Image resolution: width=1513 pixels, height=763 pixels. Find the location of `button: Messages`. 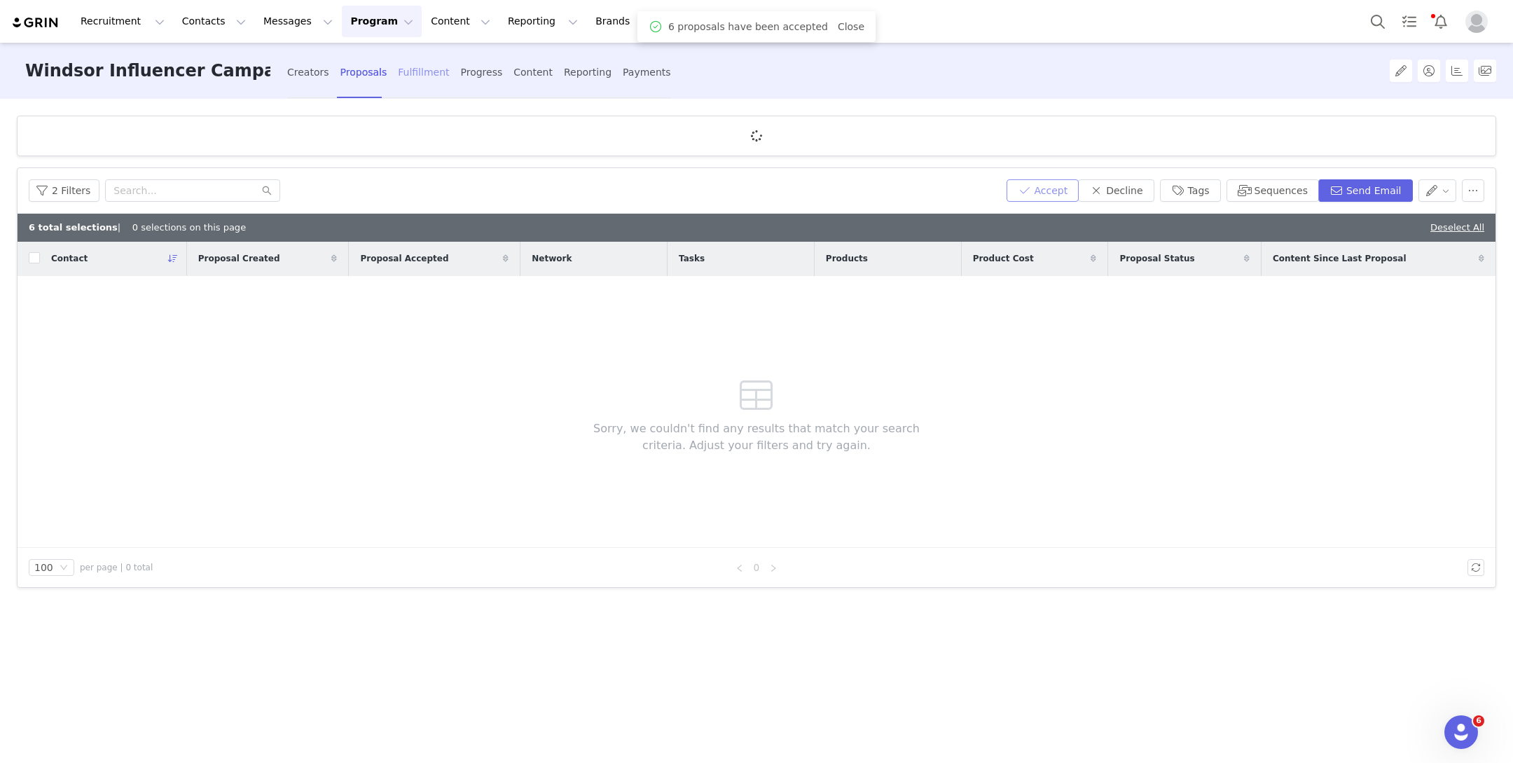

button: Messages is located at coordinates (298, 21).